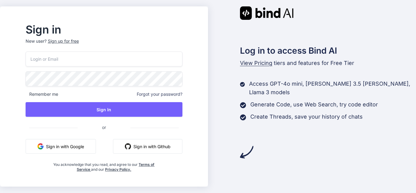 The height and width of the screenshot is (193, 416). I want to click on span: Remember me, so click(42, 94).